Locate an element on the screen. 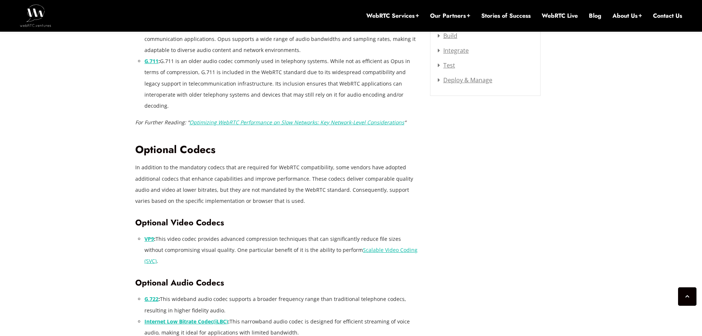 This screenshot has width=702, height=336. strong: Internet Low Bitrate Codec is located at coordinates (179, 321).